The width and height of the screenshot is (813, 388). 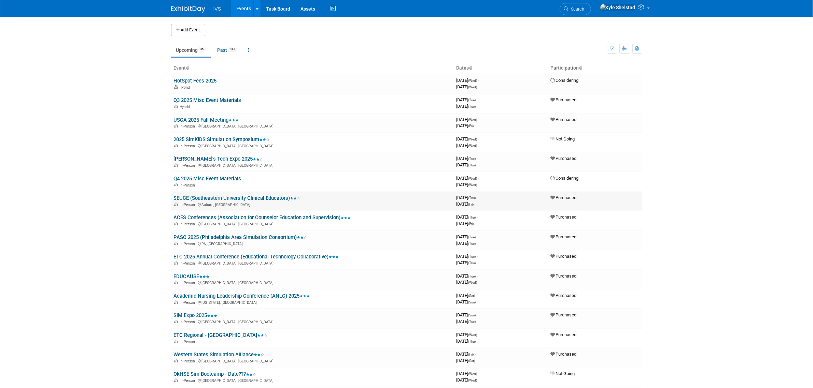 I want to click on a: Academic Nursing Leadership Conference (ANLC) 2025, so click(x=242, y=296).